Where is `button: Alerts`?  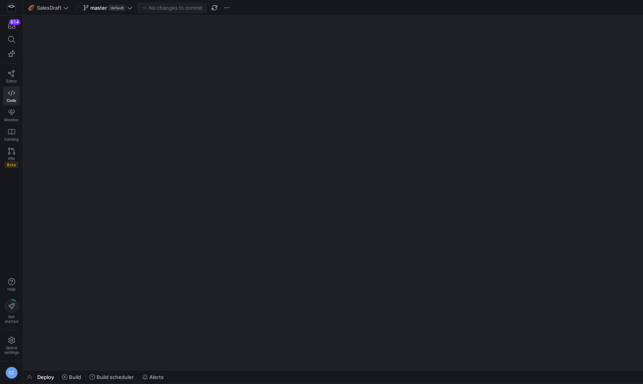
button: Alerts is located at coordinates (153, 377).